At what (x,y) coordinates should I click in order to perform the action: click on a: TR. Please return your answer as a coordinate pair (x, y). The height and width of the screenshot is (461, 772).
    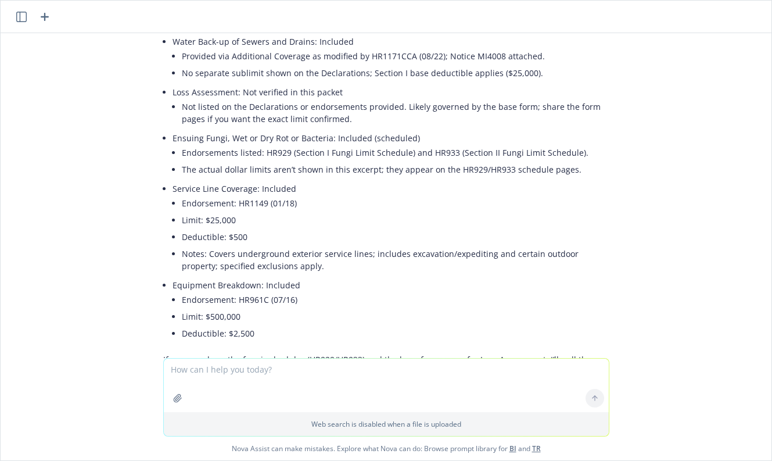
    Looking at the image, I should click on (536, 448).